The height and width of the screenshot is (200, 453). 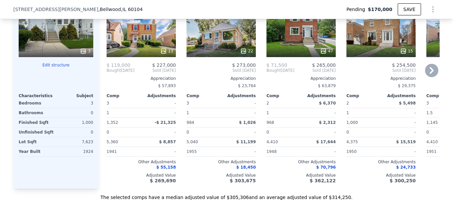 What do you see at coordinates (75, 96) in the screenshot?
I see `div: Subject` at bounding box center [75, 96].